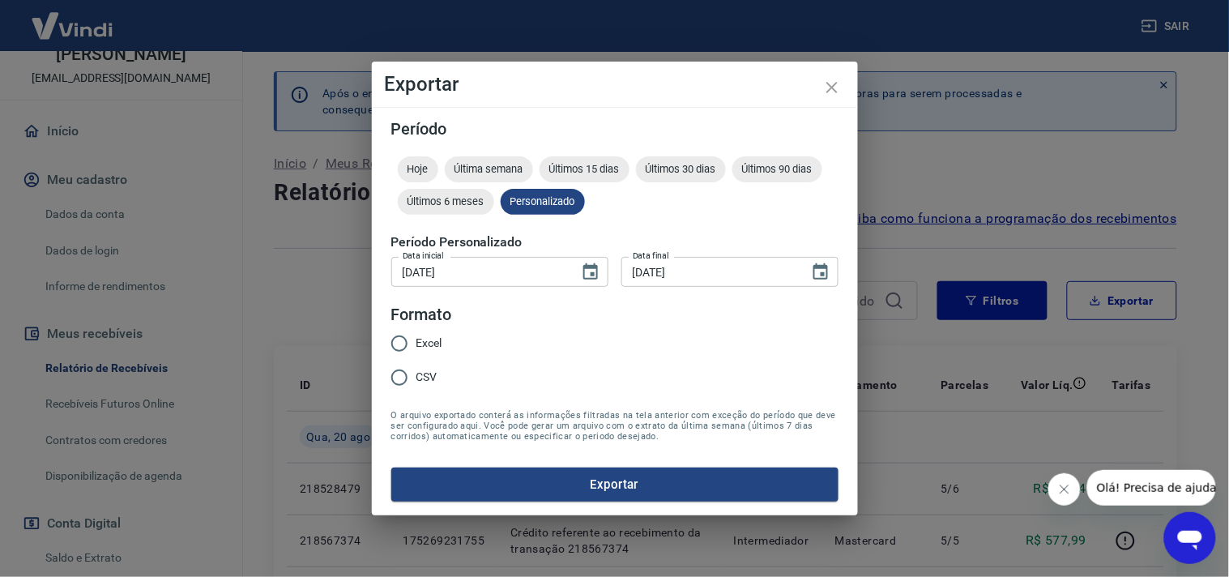  What do you see at coordinates (615, 484) in the screenshot?
I see `button: Exportar` at bounding box center [615, 484].